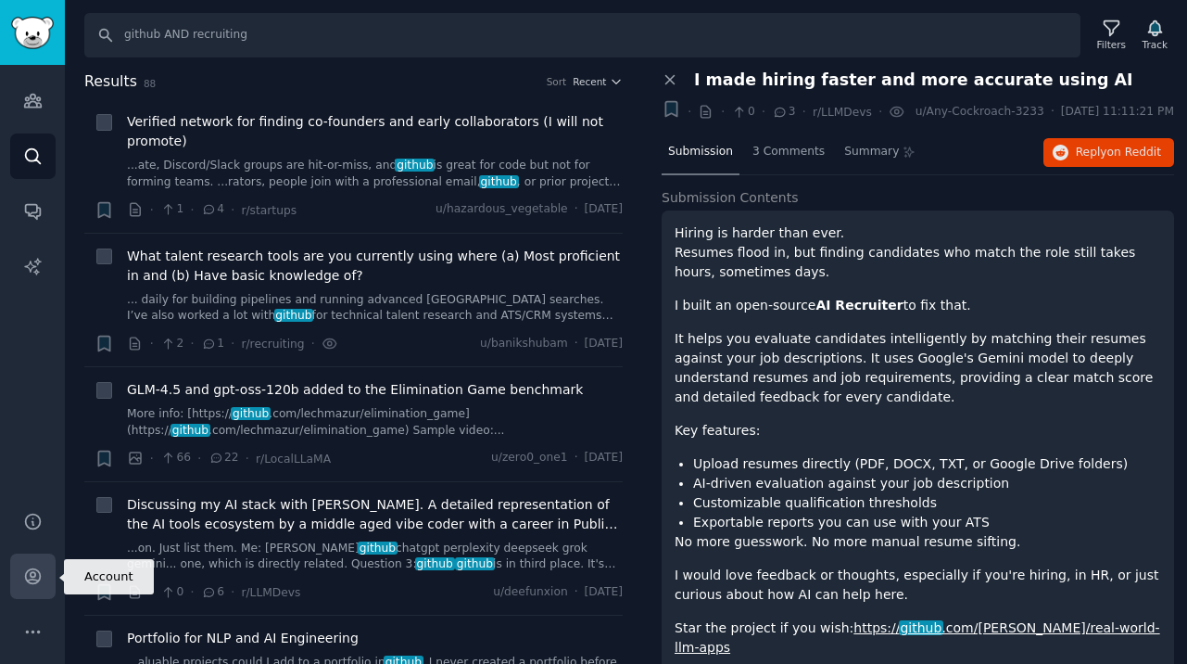  Describe the element at coordinates (243, 638) in the screenshot. I see `a: Portfolio for NLP and AI Engineering` at that location.